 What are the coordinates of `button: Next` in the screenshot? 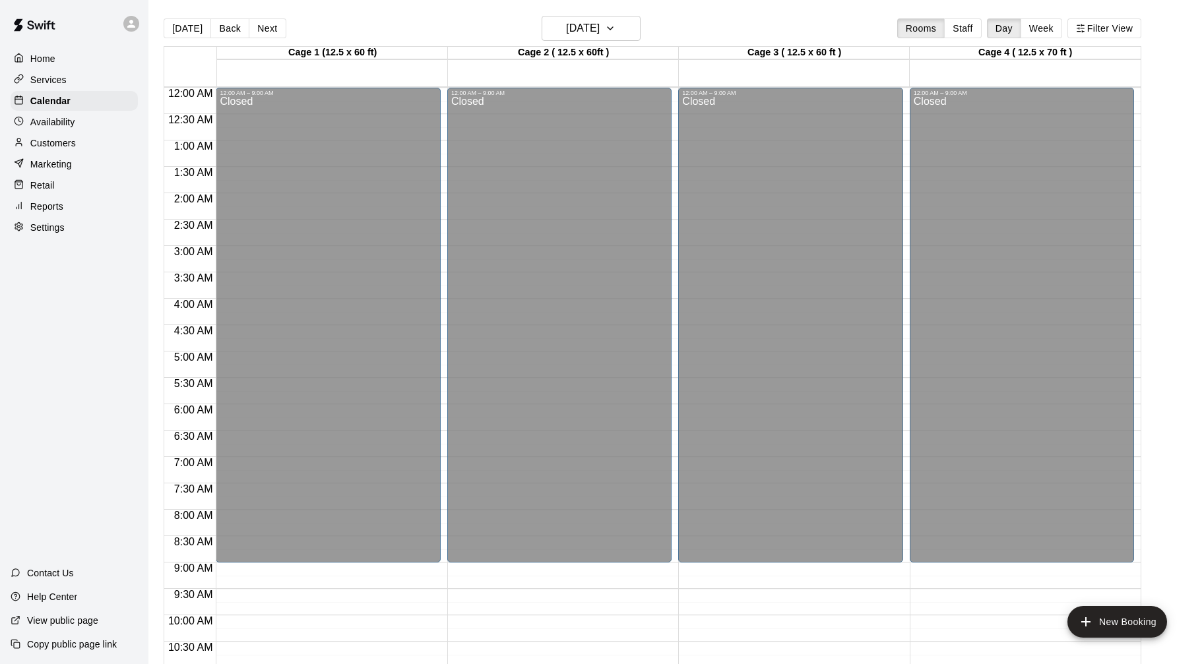 It's located at (267, 28).